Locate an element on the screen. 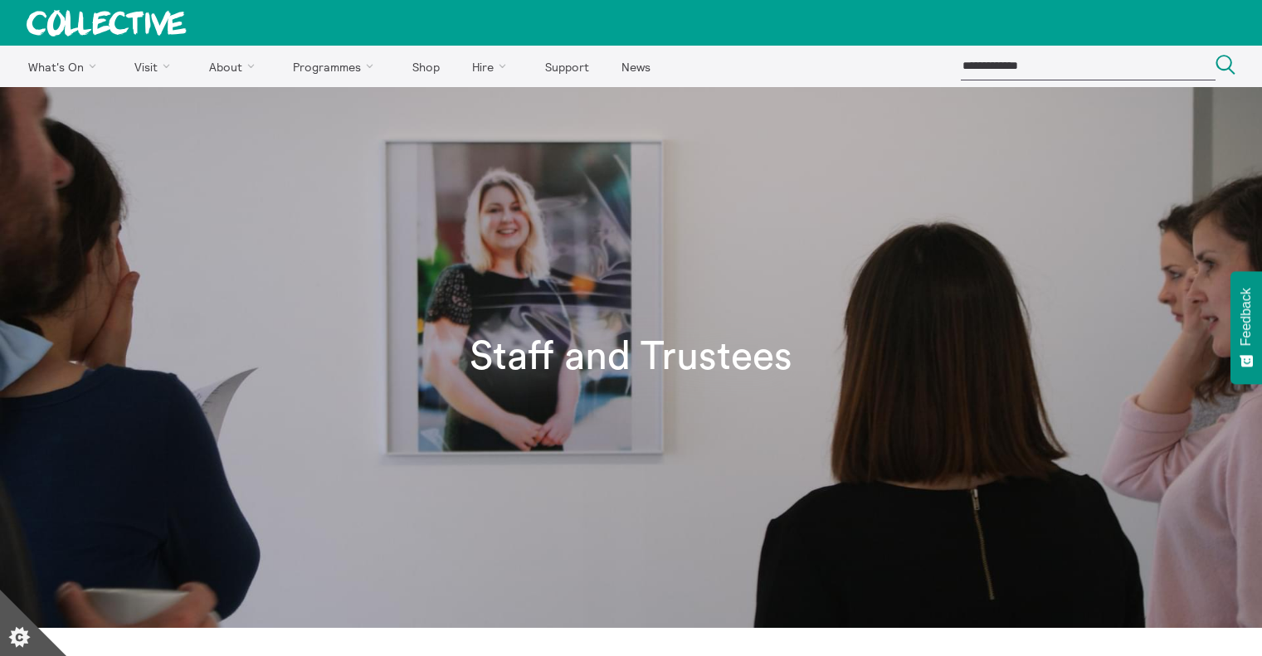  a: Visit is located at coordinates (156, 66).